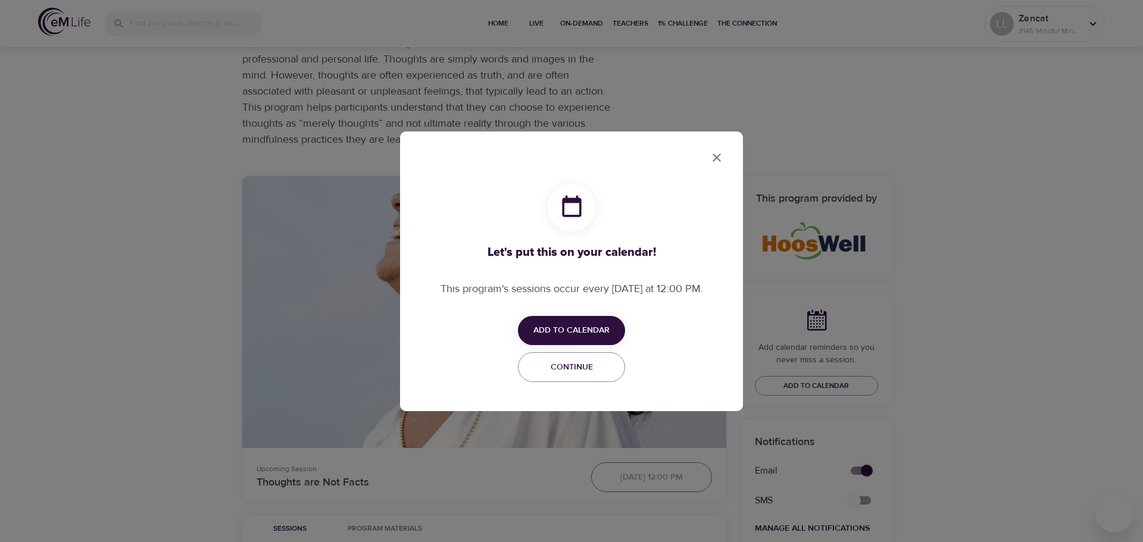 The image size is (1143, 542). I want to click on h3: Let's put this on your calendar!, so click(571, 252).